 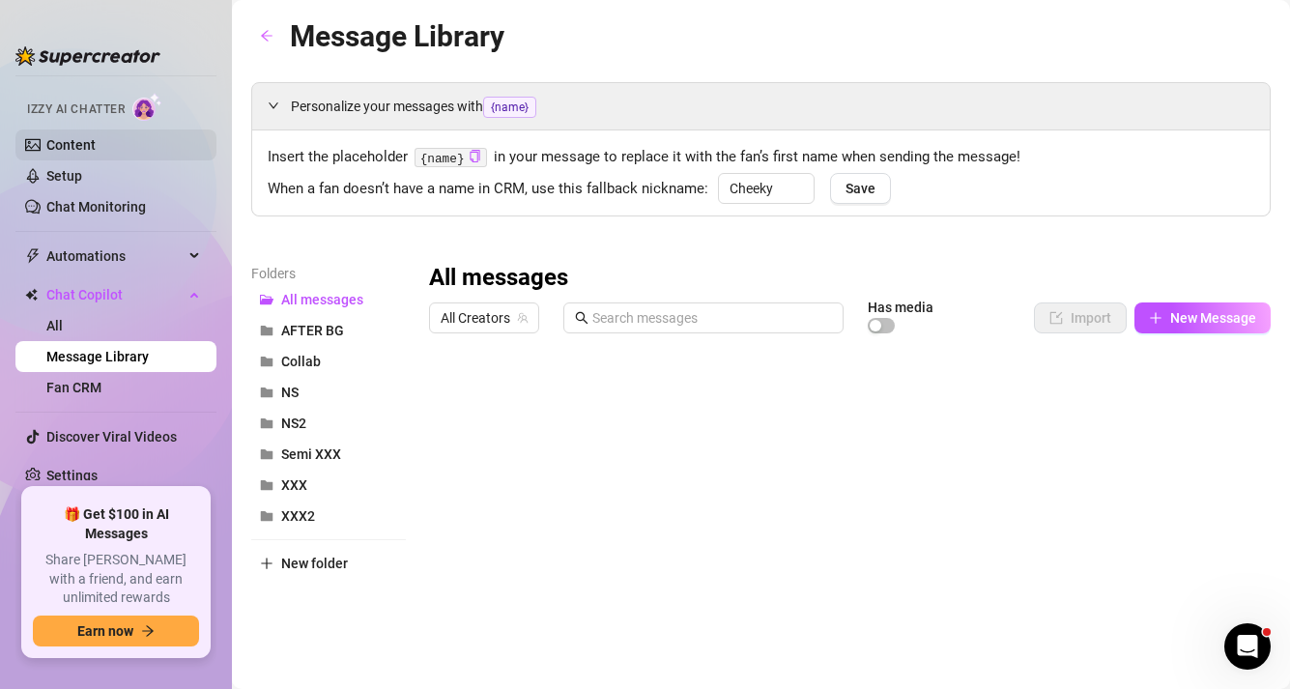 I want to click on span: Insert the placeholder in your message to replace it with the fan’s first name when sending the m..., so click(x=761, y=158).